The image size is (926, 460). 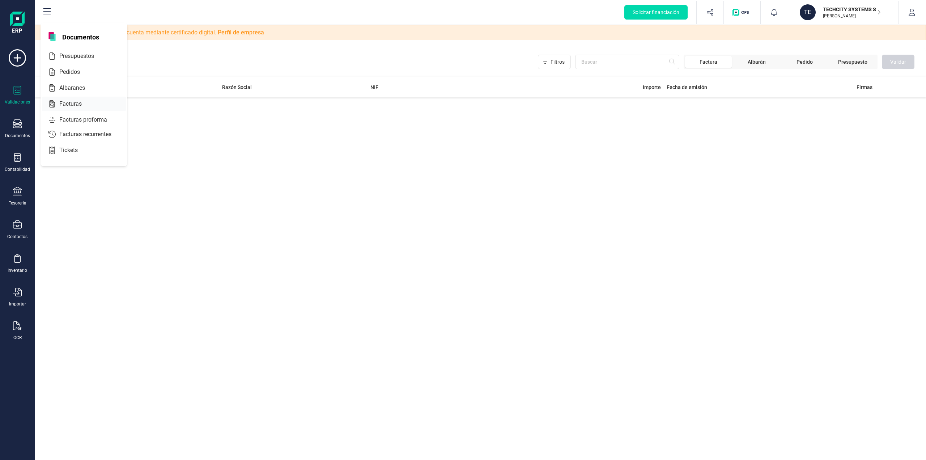 I want to click on span: Tickets, so click(x=73, y=150).